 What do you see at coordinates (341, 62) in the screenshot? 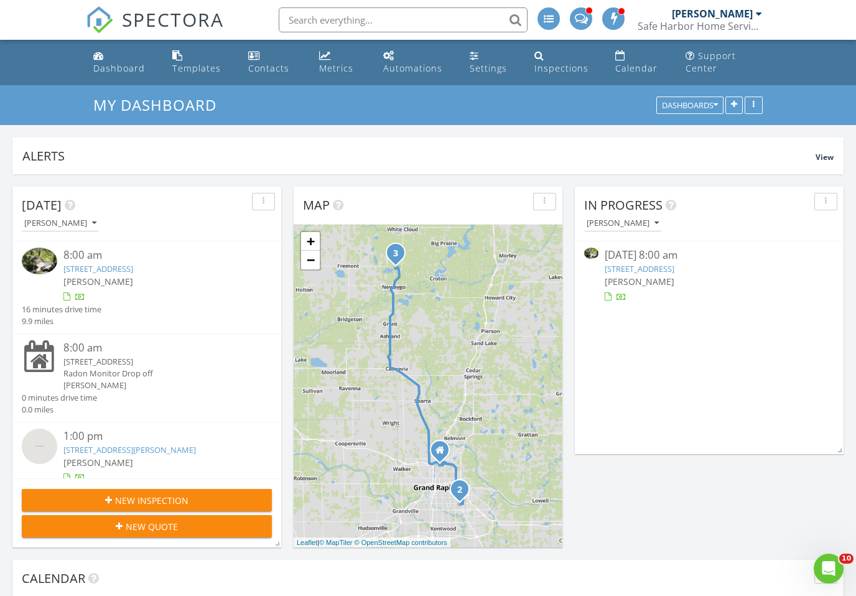
I see `a: Metrics` at bounding box center [341, 62].